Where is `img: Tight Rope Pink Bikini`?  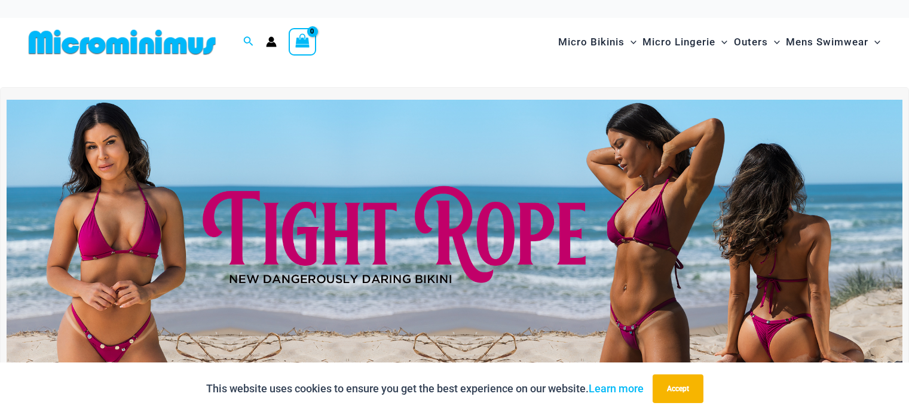
img: Tight Rope Pink Bikini is located at coordinates (454, 252).